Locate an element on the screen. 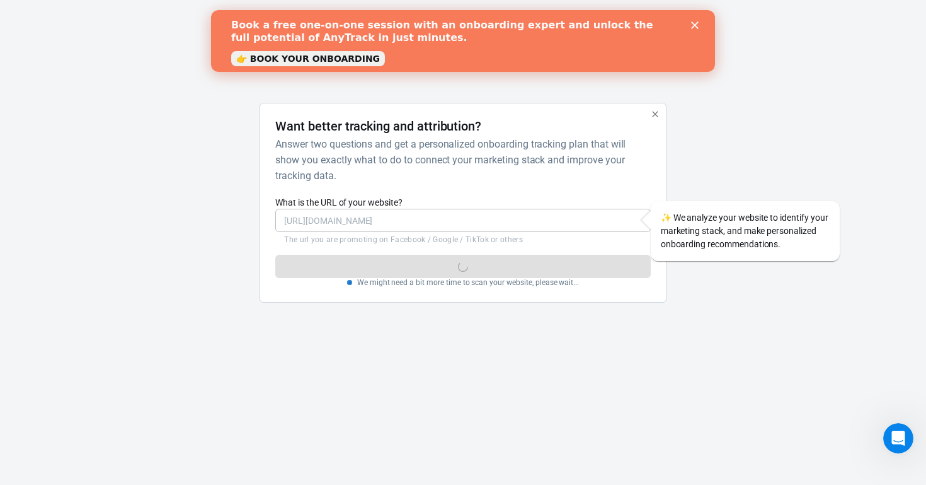  input: https://yourwebsite.com/landing-page is located at coordinates (463, 220).